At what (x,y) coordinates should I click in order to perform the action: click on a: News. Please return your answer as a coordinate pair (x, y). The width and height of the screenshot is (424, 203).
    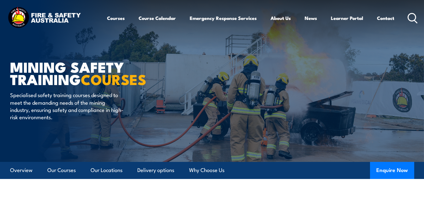
    Looking at the image, I should click on (310, 18).